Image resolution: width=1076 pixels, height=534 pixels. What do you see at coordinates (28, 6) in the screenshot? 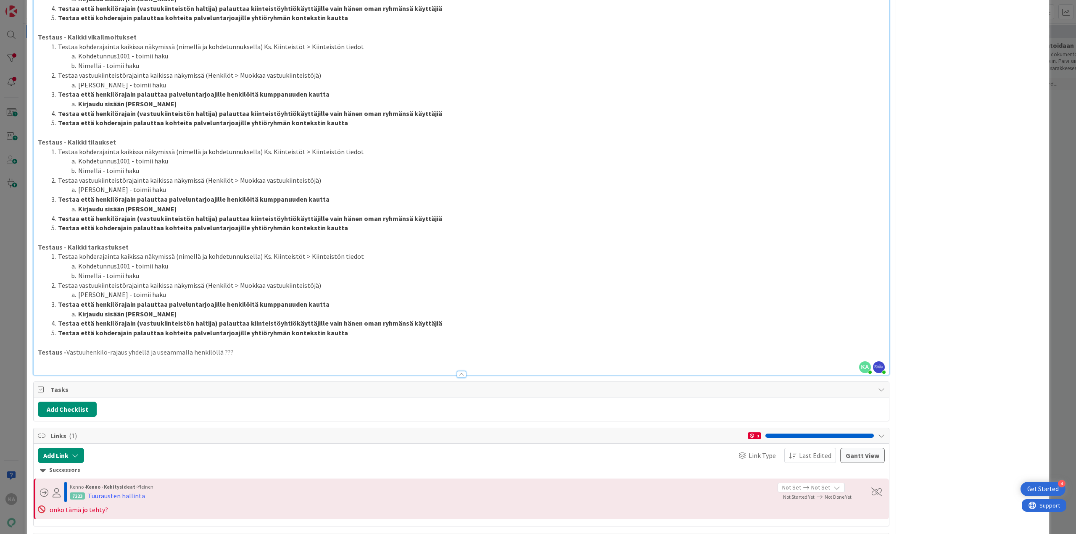
I see `span: Support` at bounding box center [28, 6].